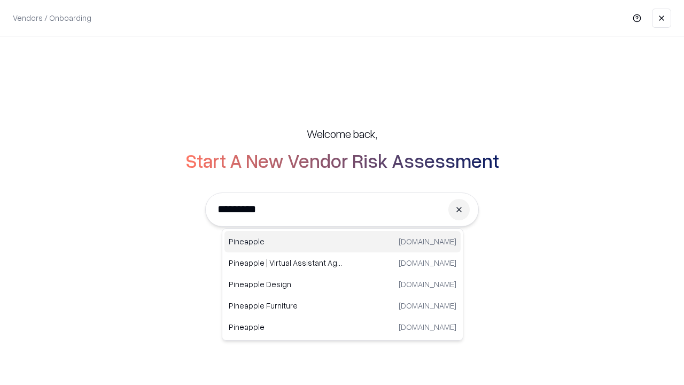  Describe the element at coordinates (52, 18) in the screenshot. I see `p: Vendors / Onboarding` at that location.